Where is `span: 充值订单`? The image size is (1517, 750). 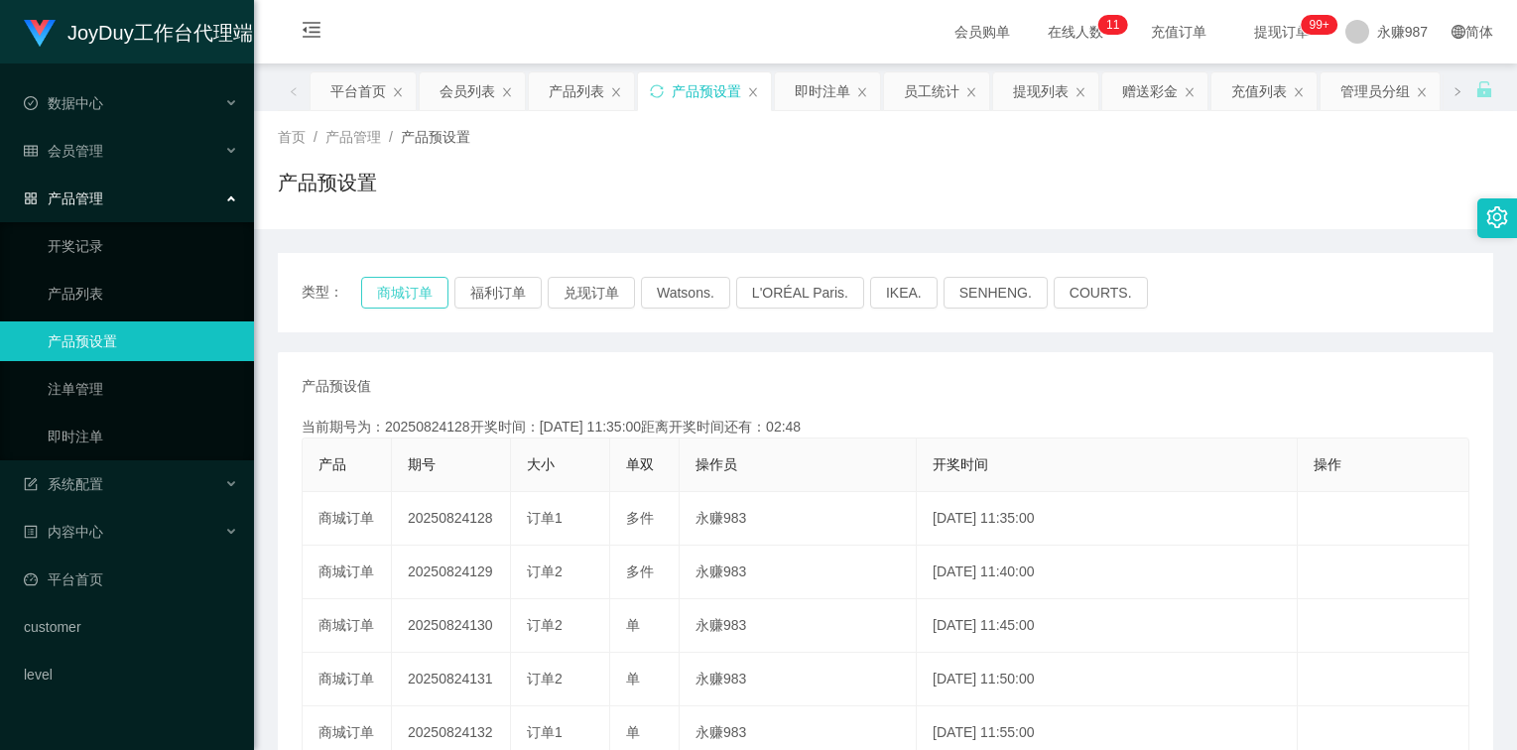
span: 充值订单 is located at coordinates (1178, 32).